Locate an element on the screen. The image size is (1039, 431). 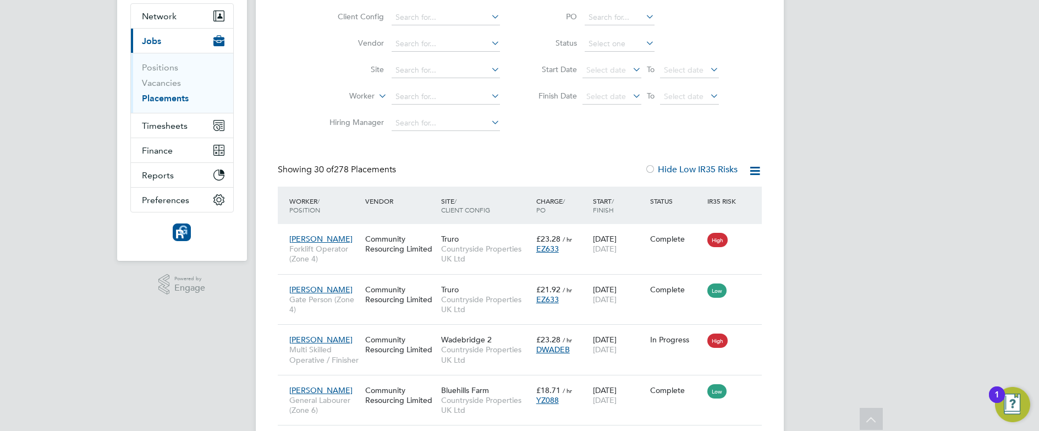
label: PO is located at coordinates (552, 17).